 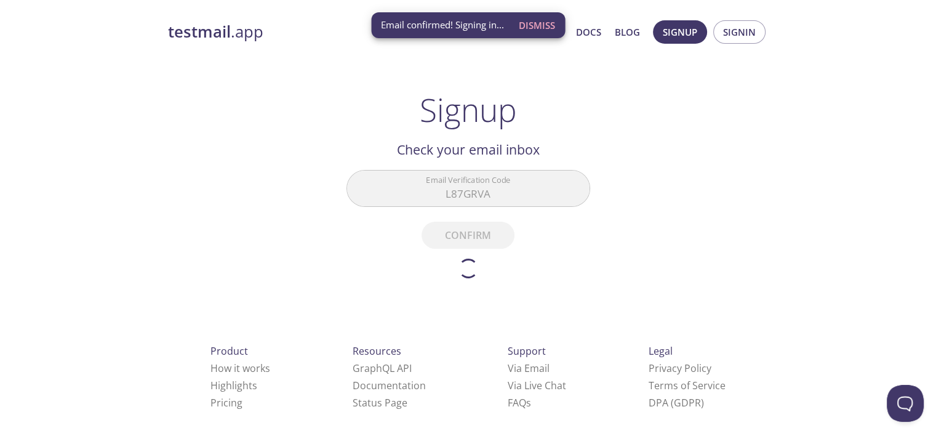 I want to click on span: Signin, so click(x=739, y=32).